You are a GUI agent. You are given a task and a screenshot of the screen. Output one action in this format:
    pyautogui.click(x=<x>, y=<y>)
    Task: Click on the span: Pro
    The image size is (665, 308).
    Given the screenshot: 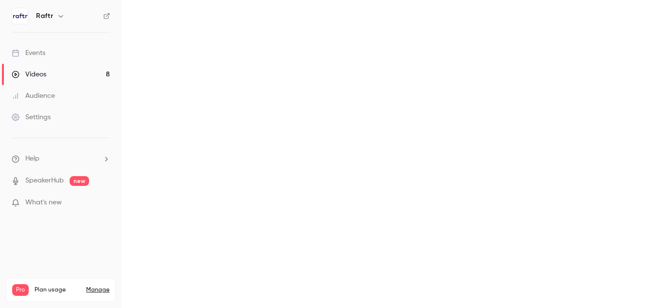 What is the action you would take?
    pyautogui.click(x=20, y=290)
    